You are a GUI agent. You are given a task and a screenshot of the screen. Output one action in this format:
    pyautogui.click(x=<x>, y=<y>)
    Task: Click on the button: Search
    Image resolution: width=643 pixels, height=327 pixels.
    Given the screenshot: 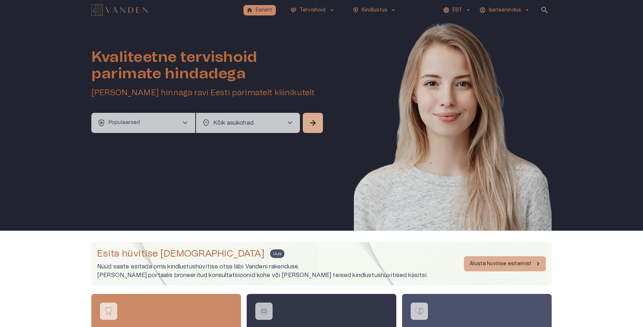 What is the action you would take?
    pyautogui.click(x=313, y=123)
    